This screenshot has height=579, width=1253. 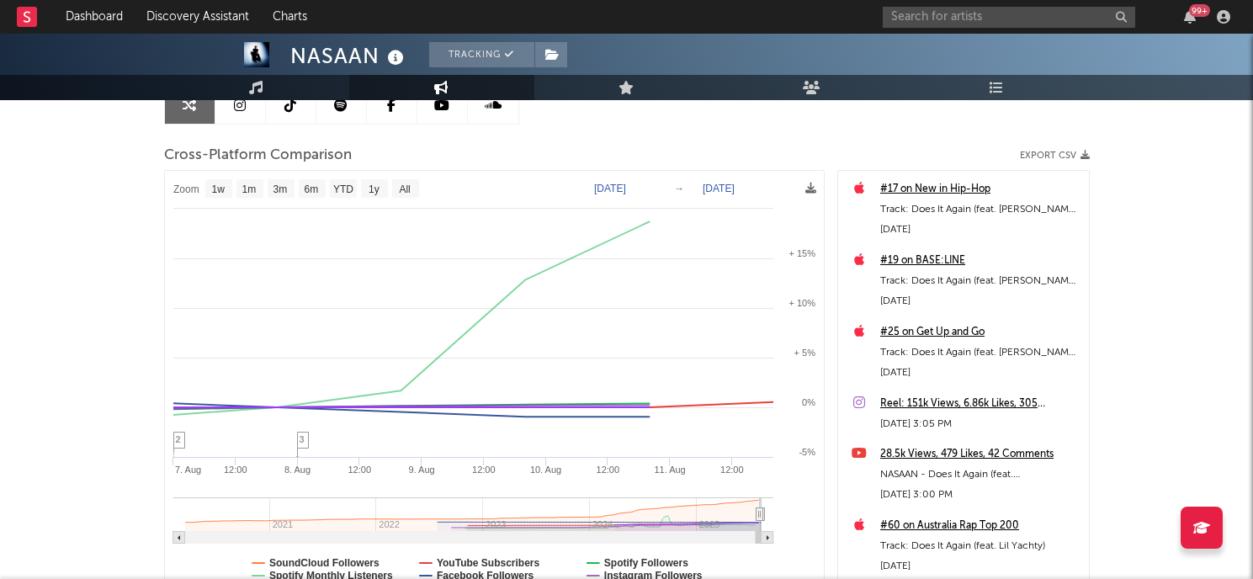 What do you see at coordinates (186, 189) in the screenshot?
I see `text: Zoom` at bounding box center [186, 189].